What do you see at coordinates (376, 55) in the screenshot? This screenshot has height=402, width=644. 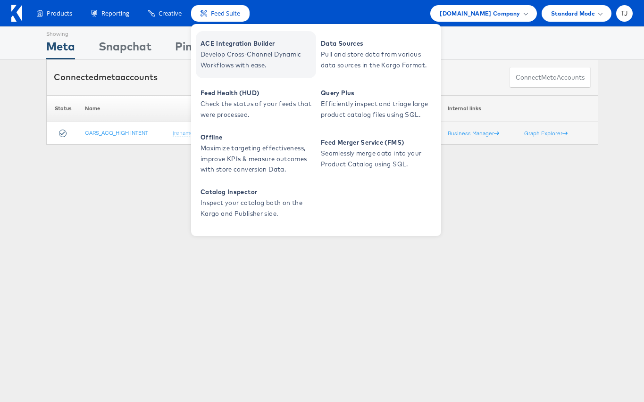 I see `a: Data Sources Pull and store data from various data sources in the Kargo Format.` at bounding box center [376, 55].